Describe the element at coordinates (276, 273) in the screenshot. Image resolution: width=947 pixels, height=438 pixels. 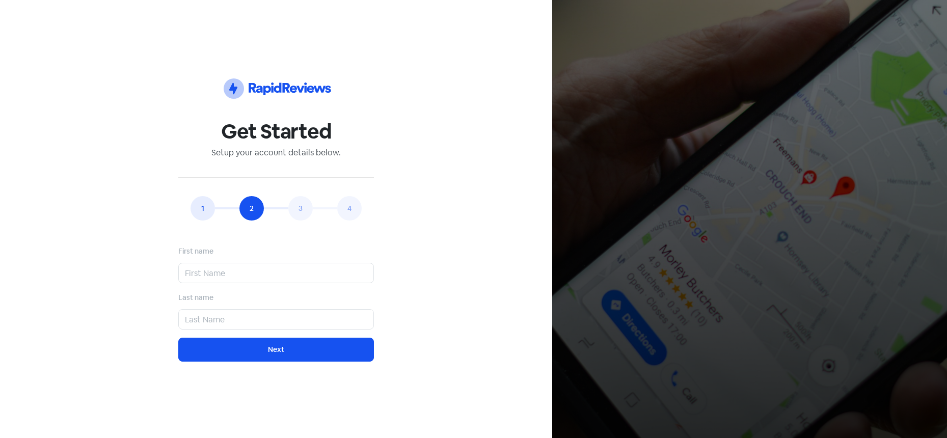
I see `input: First Name` at that location.